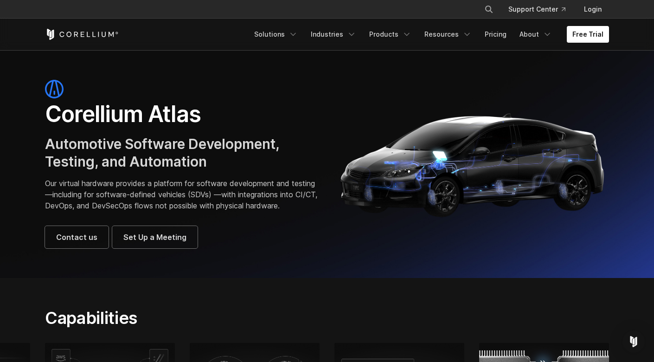 Image resolution: width=654 pixels, height=362 pixels. What do you see at coordinates (587, 34) in the screenshot?
I see `a: Free Trial` at bounding box center [587, 34].